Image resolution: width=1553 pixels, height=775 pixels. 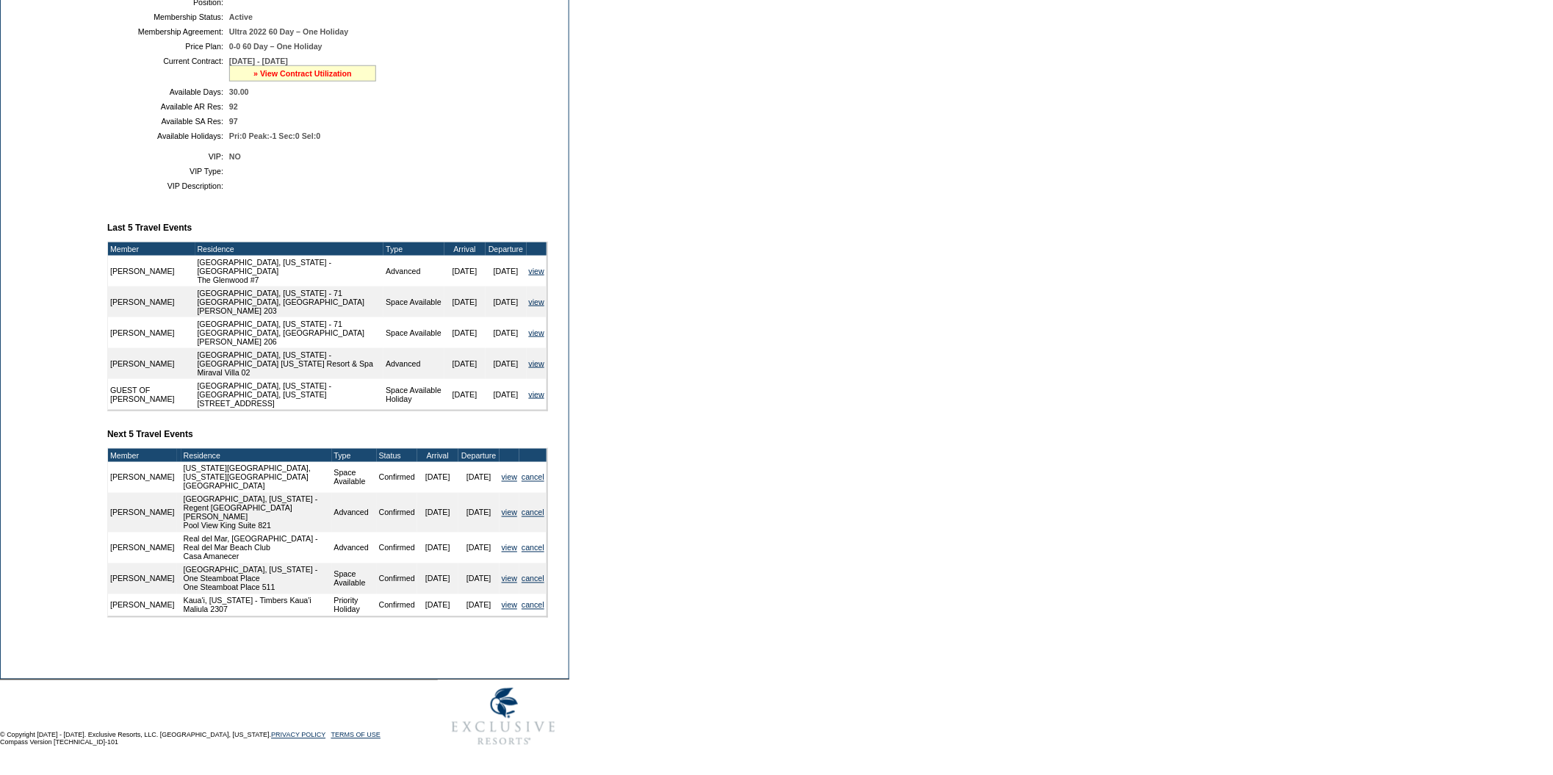 I want to click on td: Type, so click(x=413, y=249).